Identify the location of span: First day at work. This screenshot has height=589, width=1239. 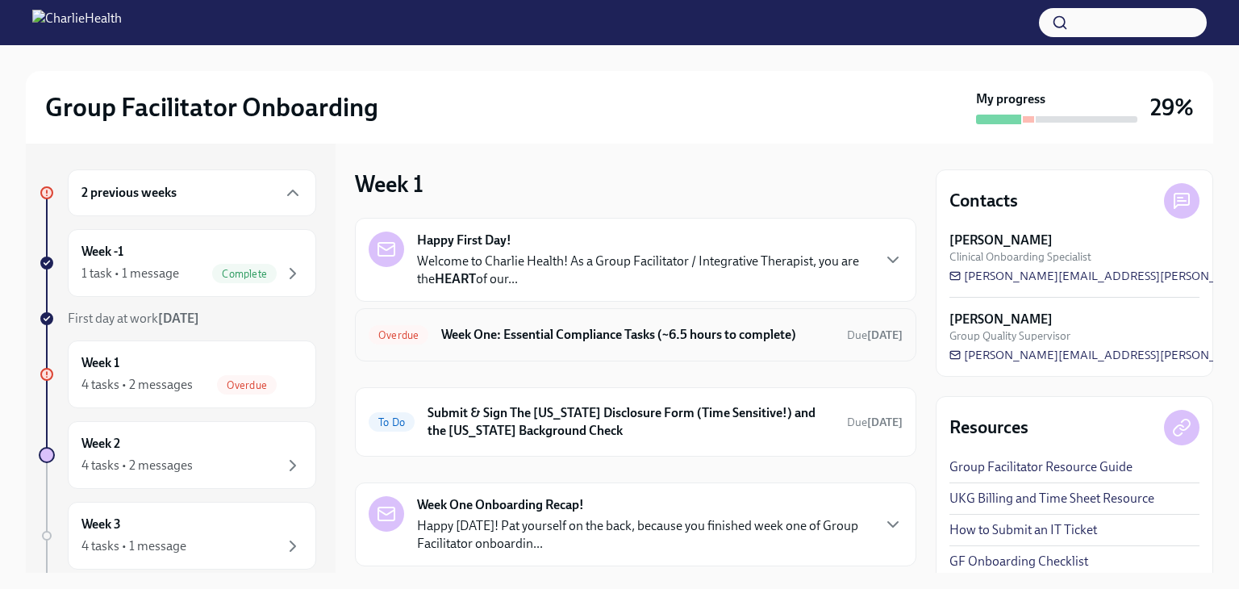
(133, 318).